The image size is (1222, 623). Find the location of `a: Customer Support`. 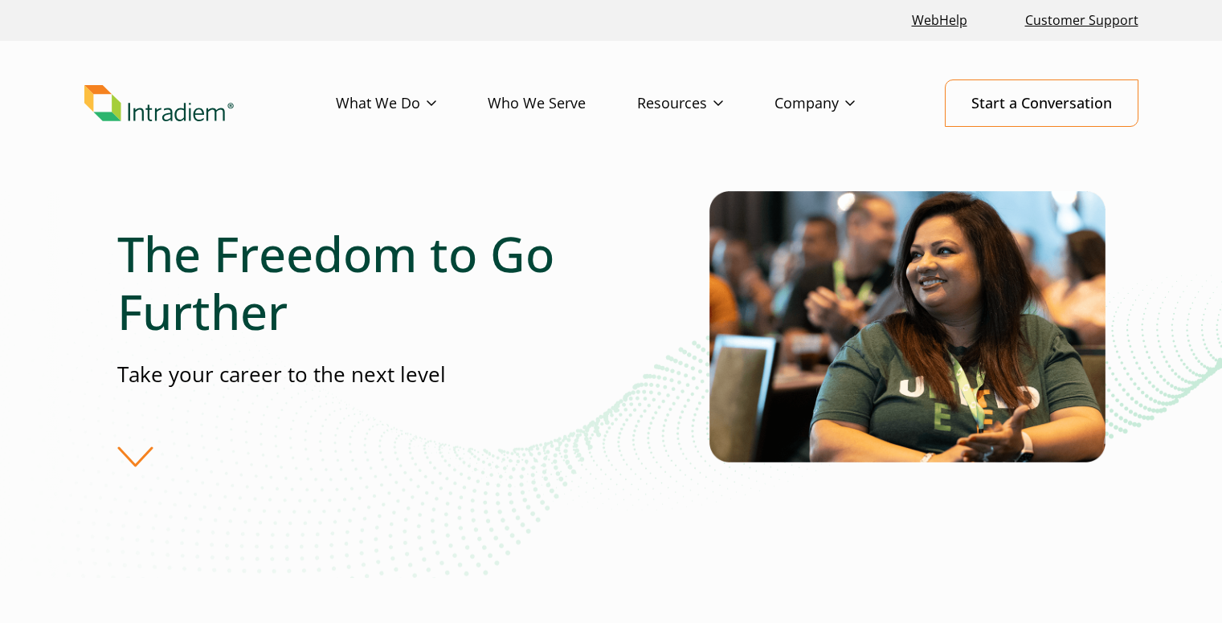

a: Customer Support is located at coordinates (1081, 20).